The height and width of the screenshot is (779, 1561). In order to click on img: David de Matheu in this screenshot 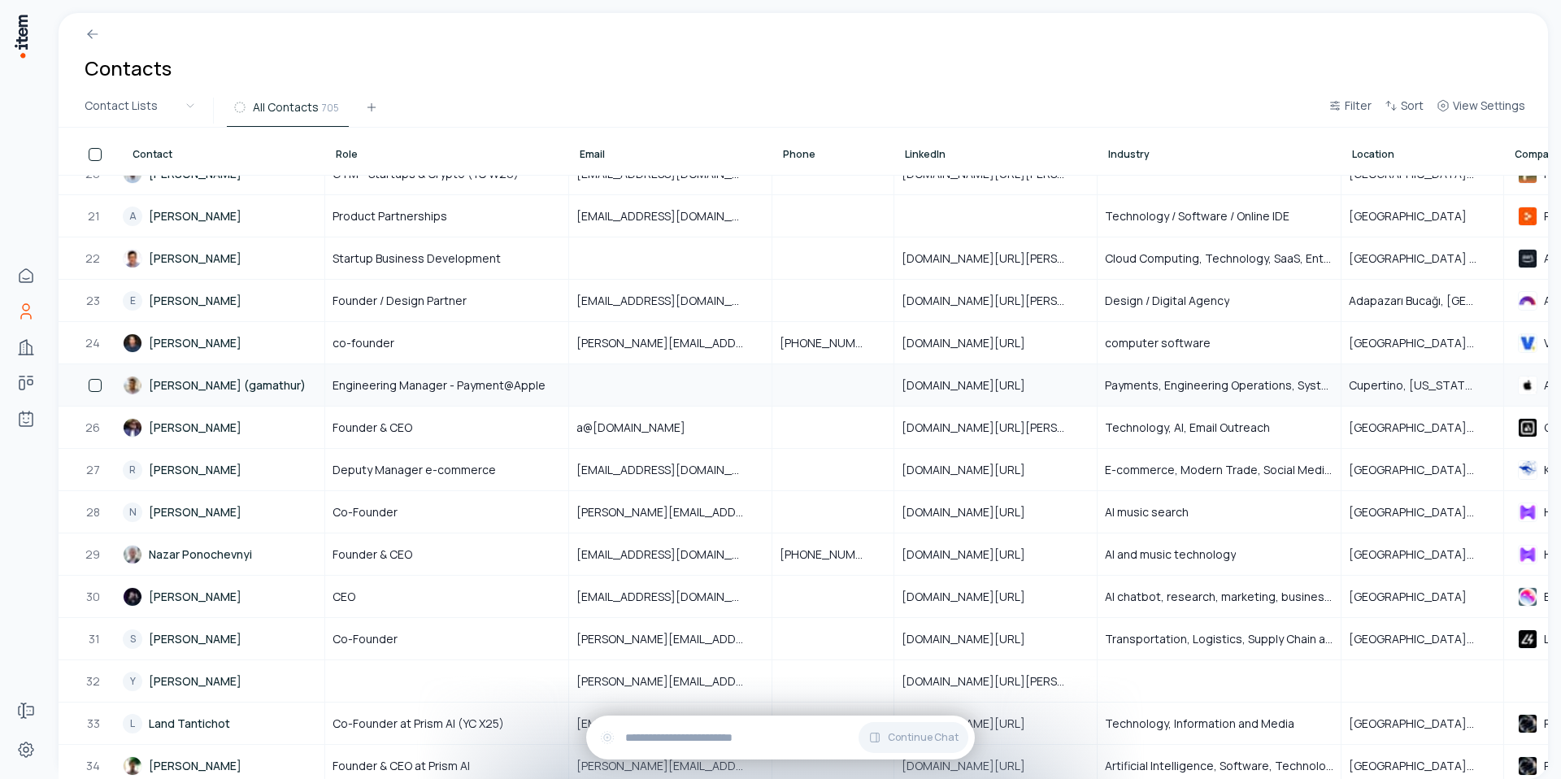, I will do `click(133, 343)`.